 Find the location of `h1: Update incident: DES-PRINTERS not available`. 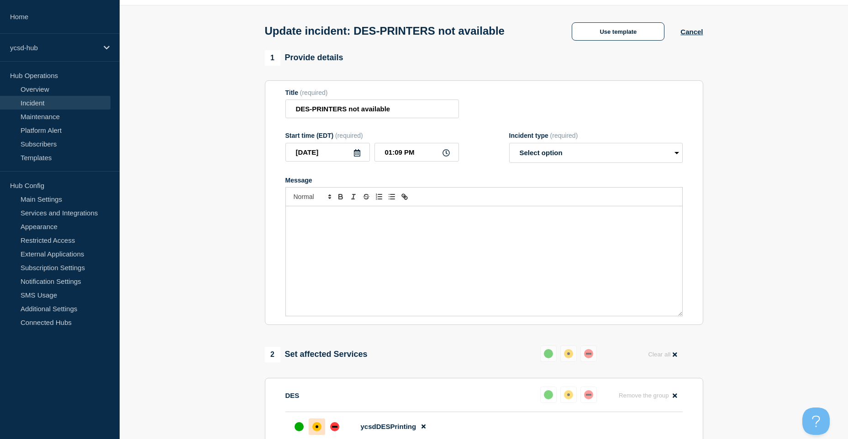

h1: Update incident: DES-PRINTERS not available is located at coordinates (384, 31).